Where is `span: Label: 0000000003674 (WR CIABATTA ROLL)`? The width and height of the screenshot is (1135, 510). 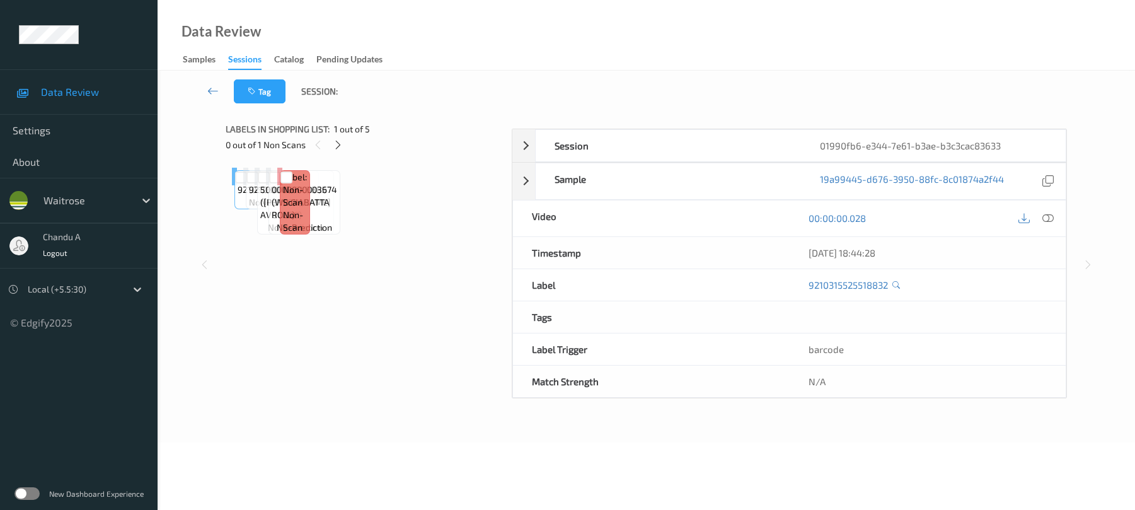 span: Label: 0000000003674 (WR CIABATTA ROLL) is located at coordinates (305, 196).